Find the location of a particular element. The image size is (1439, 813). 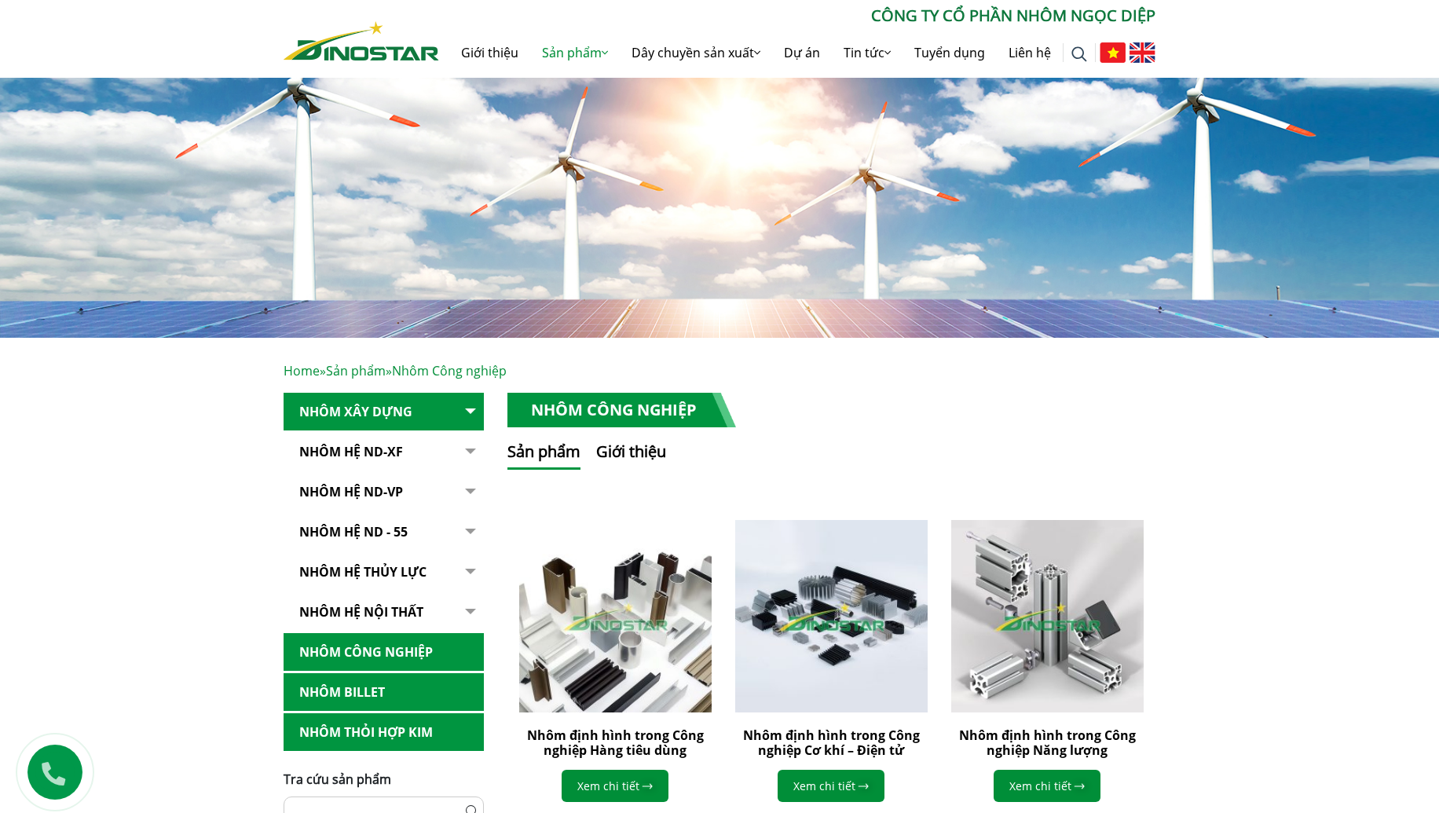

a: Nhôm Billet is located at coordinates (383, 692).